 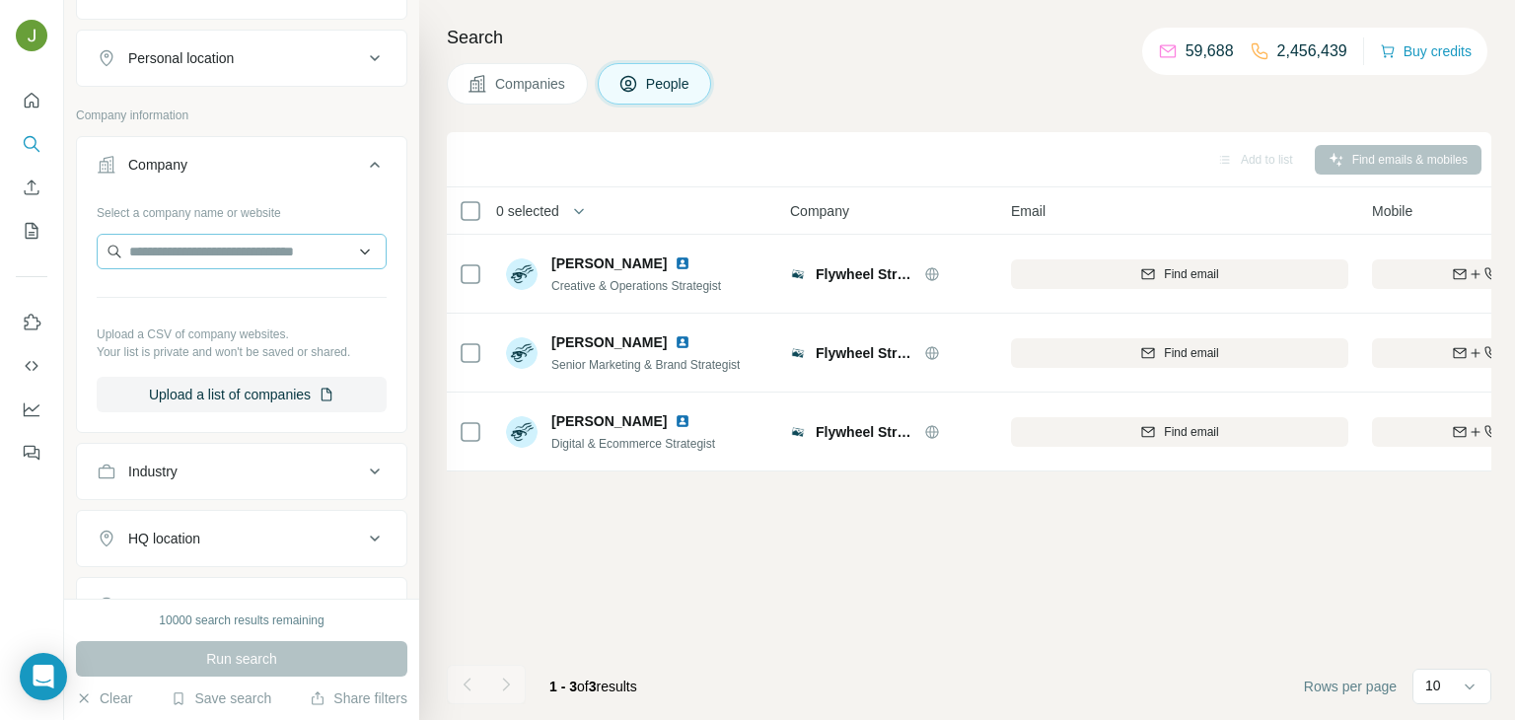 I want to click on button: Save search, so click(x=221, y=698).